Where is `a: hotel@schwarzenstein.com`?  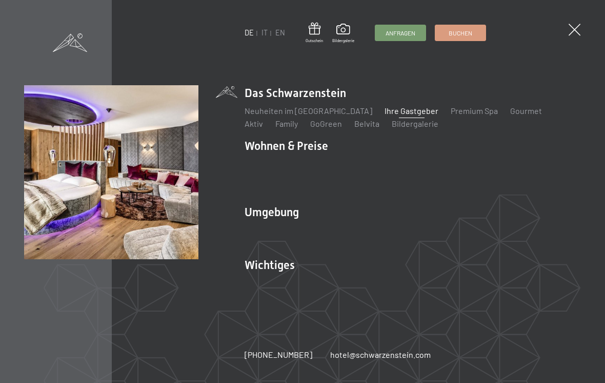 a: hotel@schwarzenstein.com is located at coordinates (381, 355).